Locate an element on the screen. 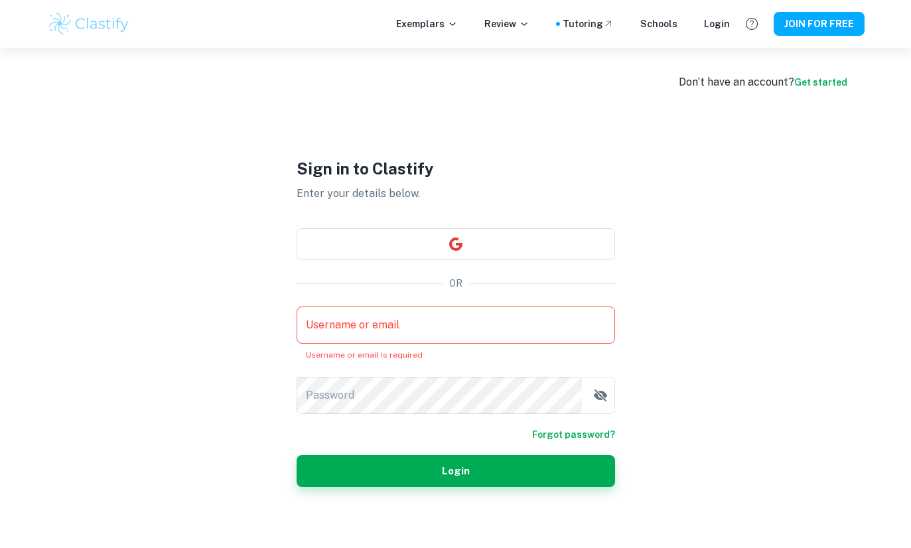 Image resolution: width=911 pixels, height=548 pixels. p: Username or email is required is located at coordinates (456, 355).